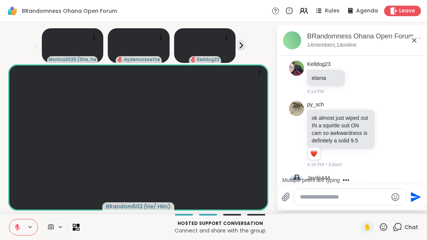 Image resolution: width=427 pixels, height=240 pixels. I want to click on img: https://sharewell-space-live.sfo3.digitaloceanspaces.com/user-generated/f837f3be-89e4-4695-8841-a..., so click(297, 68).